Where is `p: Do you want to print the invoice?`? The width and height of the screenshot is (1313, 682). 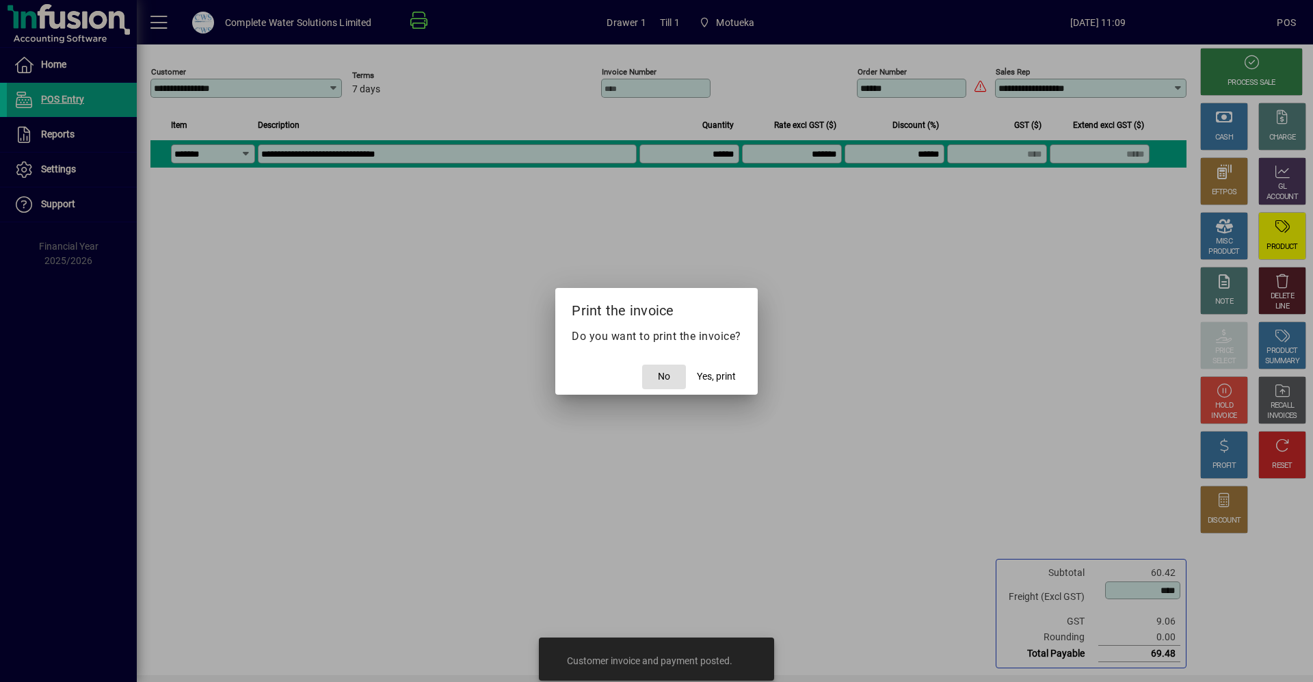 p: Do you want to print the invoice? is located at coordinates (656, 336).